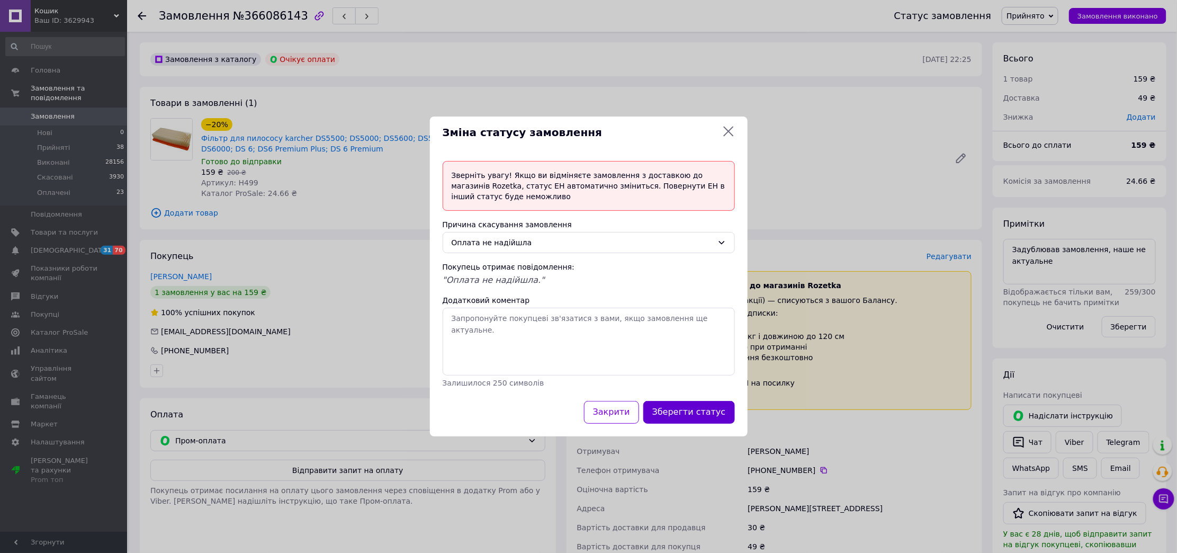 Image resolution: width=1177 pixels, height=553 pixels. Describe the element at coordinates (612, 412) in the screenshot. I see `button: Закрити` at that location.